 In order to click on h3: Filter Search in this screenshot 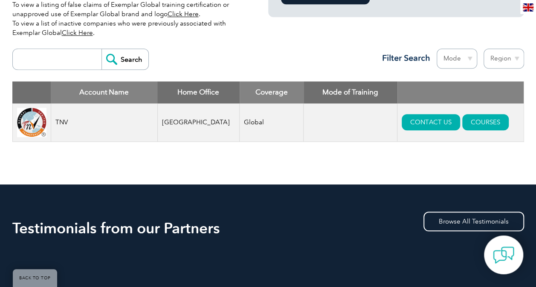, I will do `click(403, 58)`.